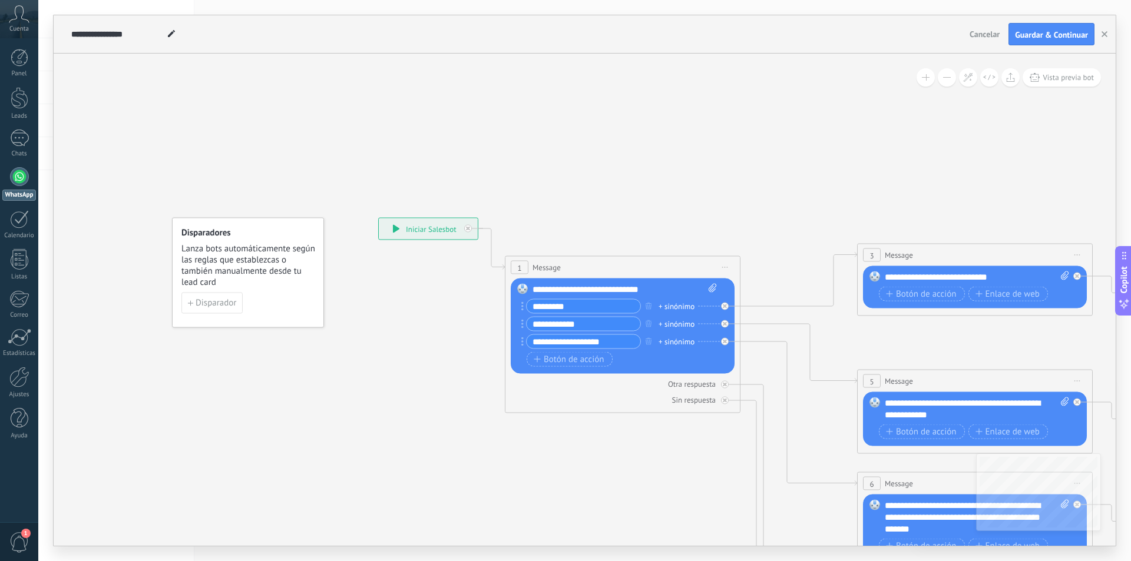  What do you see at coordinates (871, 484) in the screenshot?
I see `span: 6` at bounding box center [871, 484].